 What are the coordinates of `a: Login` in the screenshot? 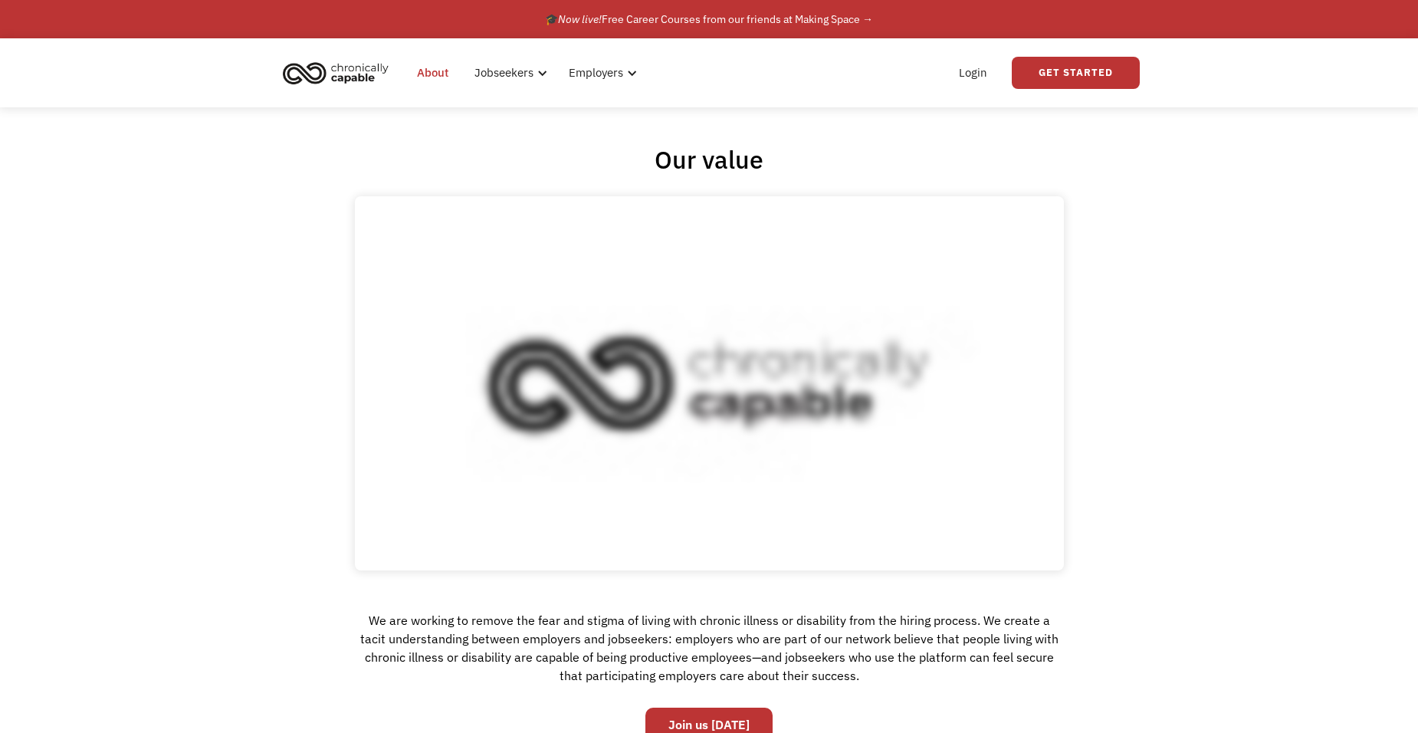 It's located at (973, 73).